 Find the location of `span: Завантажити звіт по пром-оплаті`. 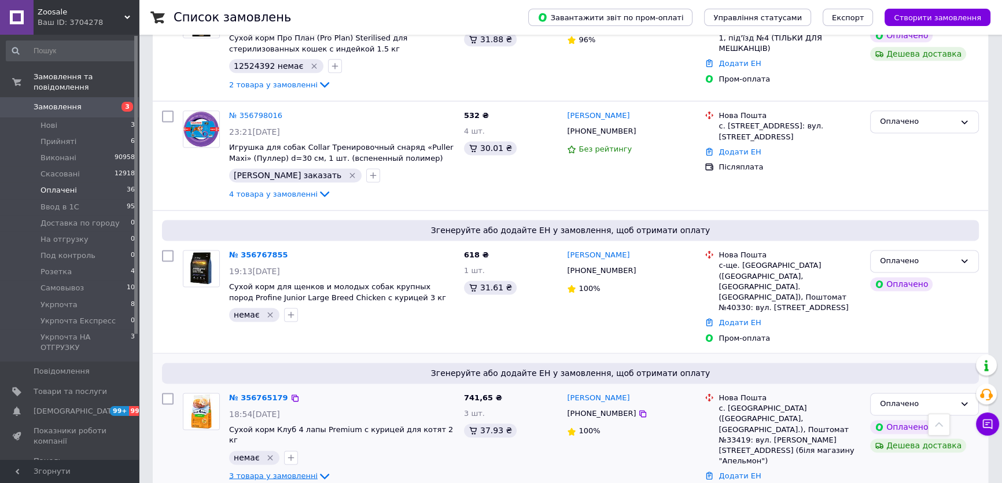

span: Завантажити звіт по пром-оплаті is located at coordinates (611, 17).